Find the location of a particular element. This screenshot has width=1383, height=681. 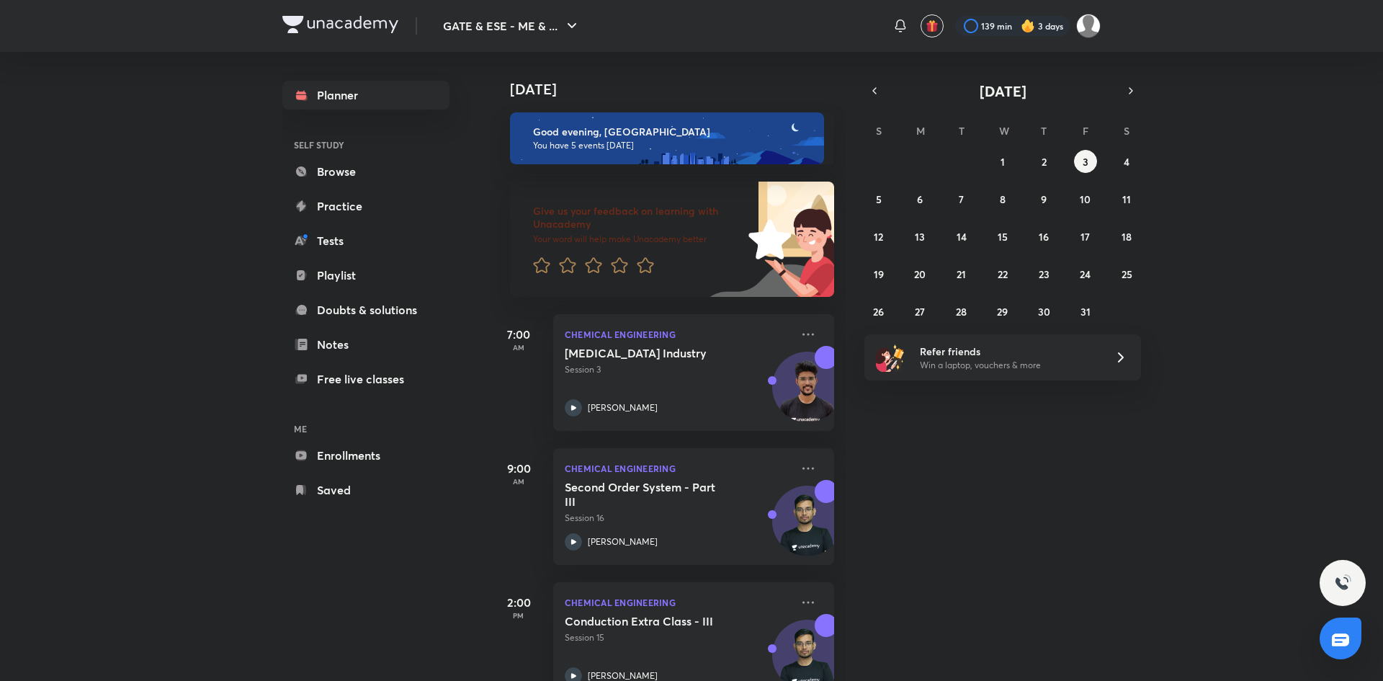

abbr: October 24, 2025 is located at coordinates (1085, 274).